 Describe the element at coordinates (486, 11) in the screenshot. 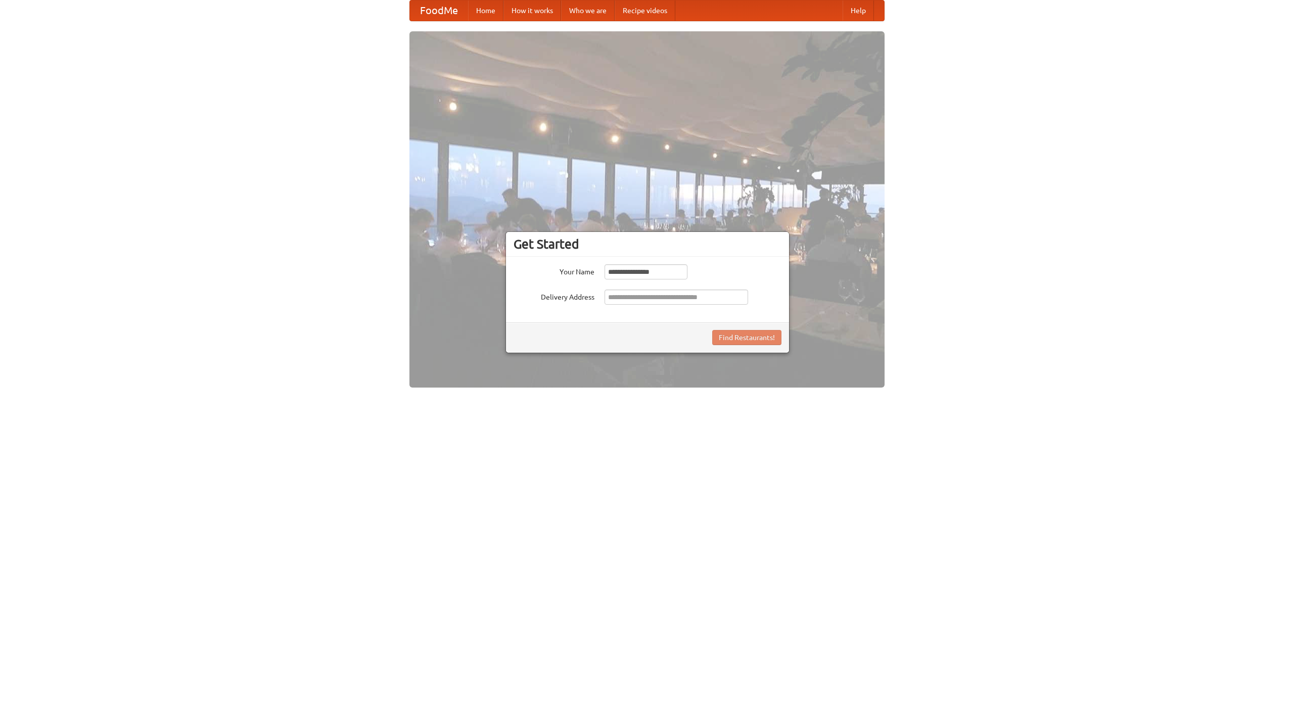

I see `a: Home` at that location.